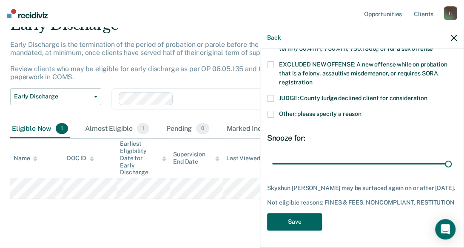 The image size is (464, 248). What do you see at coordinates (143, 158) in the screenshot?
I see `div: Earliest Eligibility Date for Early Discharge` at bounding box center [143, 158].